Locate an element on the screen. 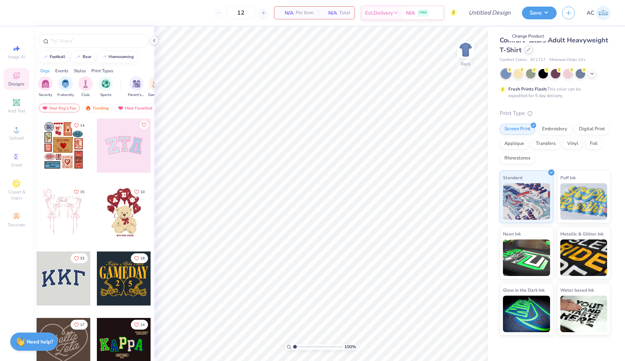 The width and height of the screenshot is (625, 361). span: Fraternity is located at coordinates (65, 95).